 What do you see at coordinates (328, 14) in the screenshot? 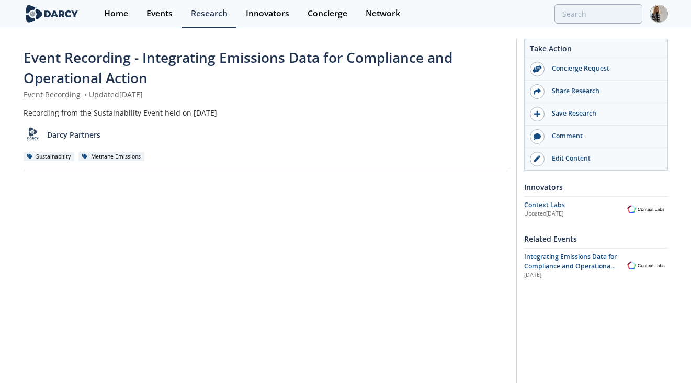
I see `div: Concierge` at bounding box center [328, 14].